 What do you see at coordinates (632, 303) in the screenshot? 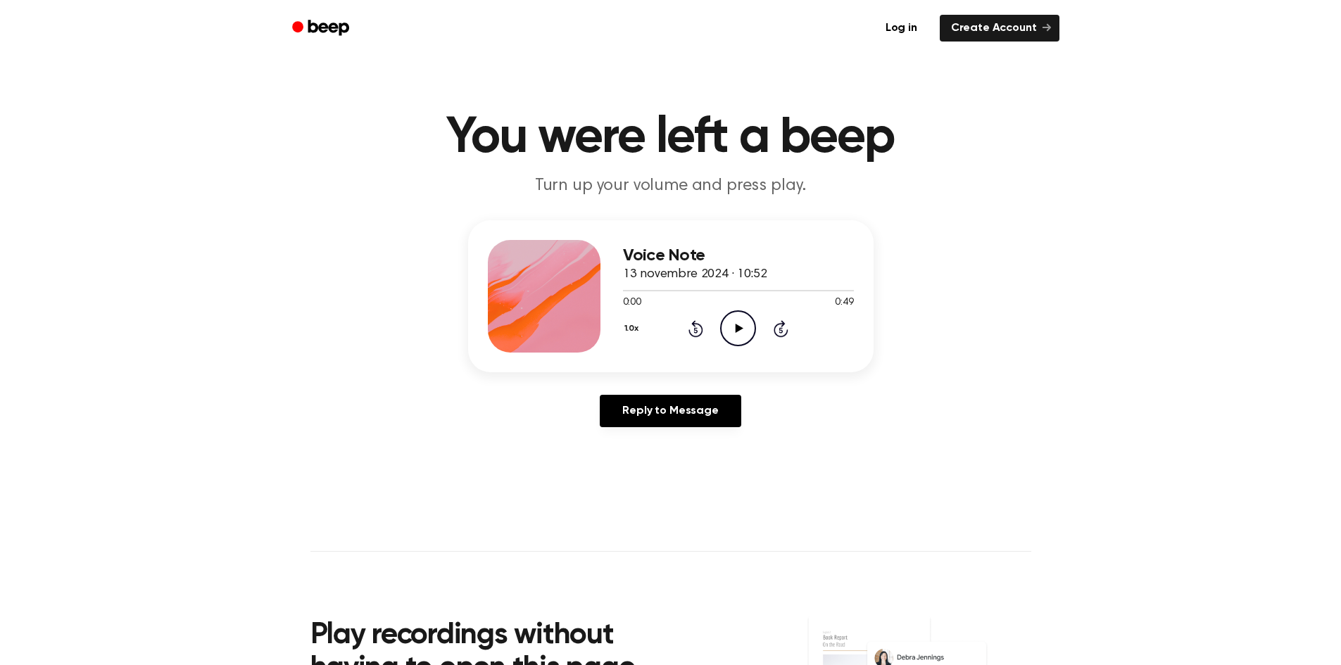
I see `span: 0:00` at bounding box center [632, 303].